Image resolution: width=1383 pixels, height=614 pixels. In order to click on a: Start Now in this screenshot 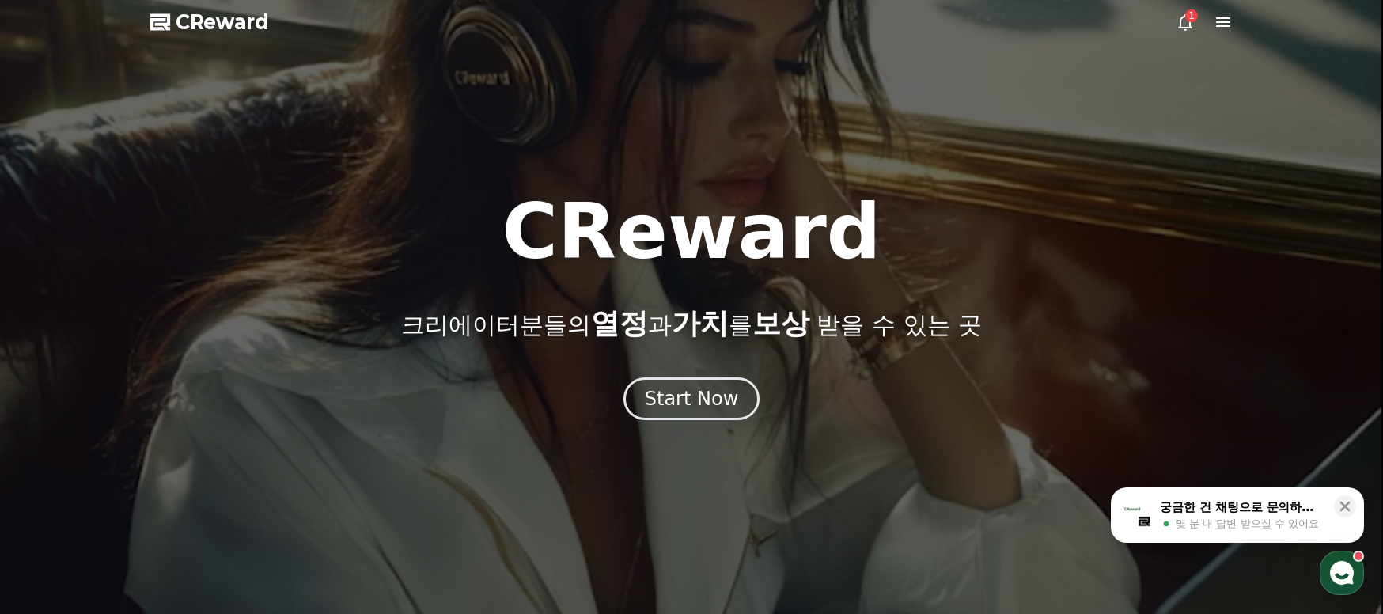, I will do `click(692, 400)`.